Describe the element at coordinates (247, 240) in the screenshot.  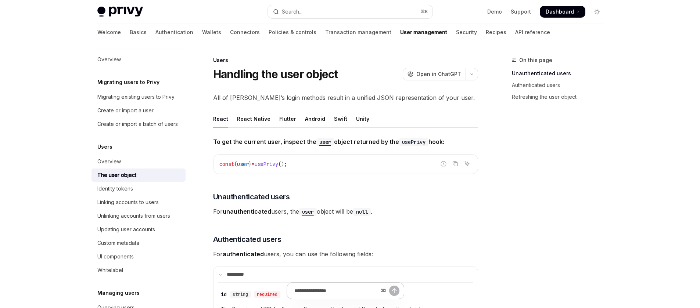
I see `span: Authenticated users` at that location.